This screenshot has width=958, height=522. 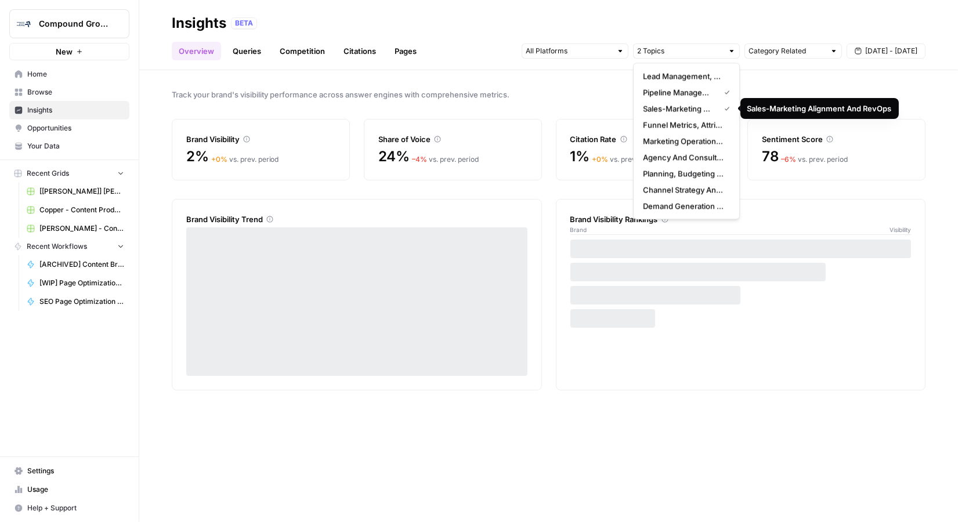 I want to click on a: Browse, so click(x=69, y=92).